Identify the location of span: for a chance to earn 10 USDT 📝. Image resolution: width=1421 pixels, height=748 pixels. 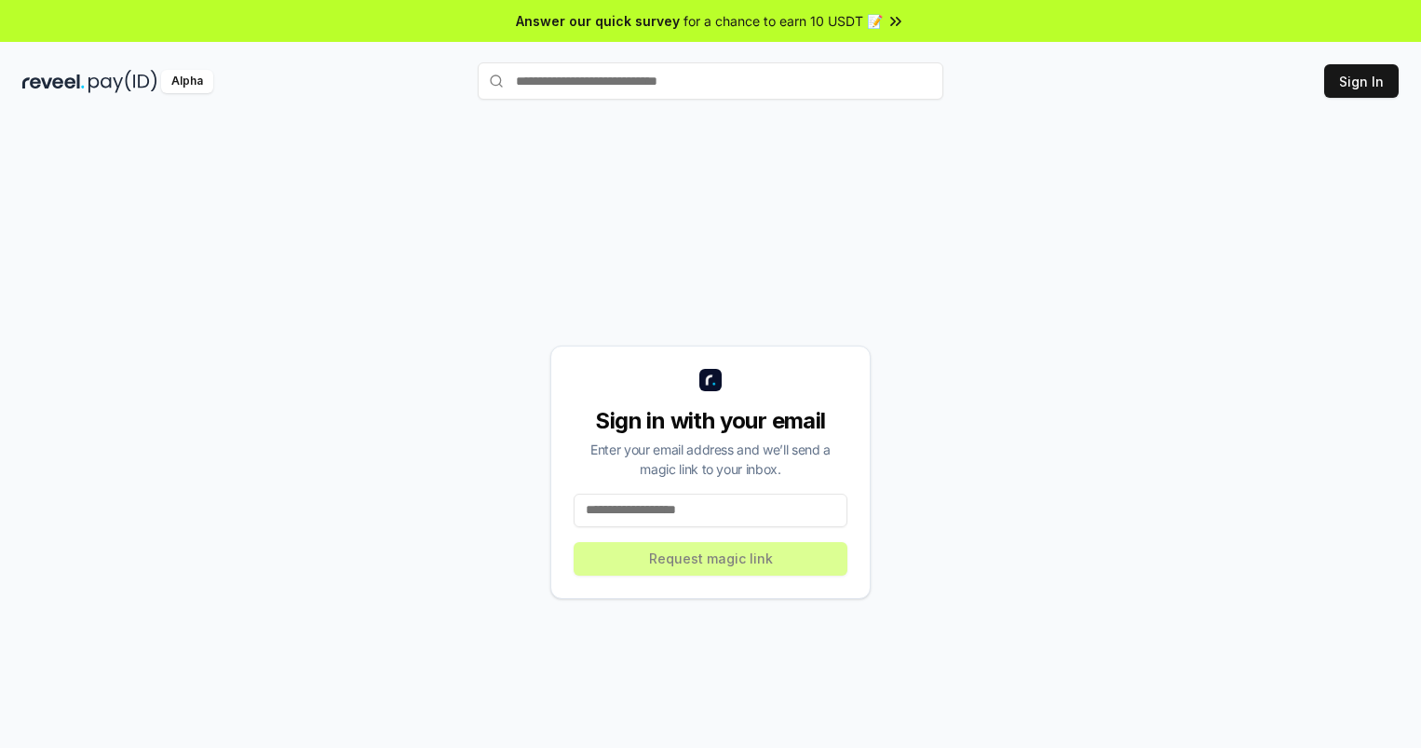
(783, 20).